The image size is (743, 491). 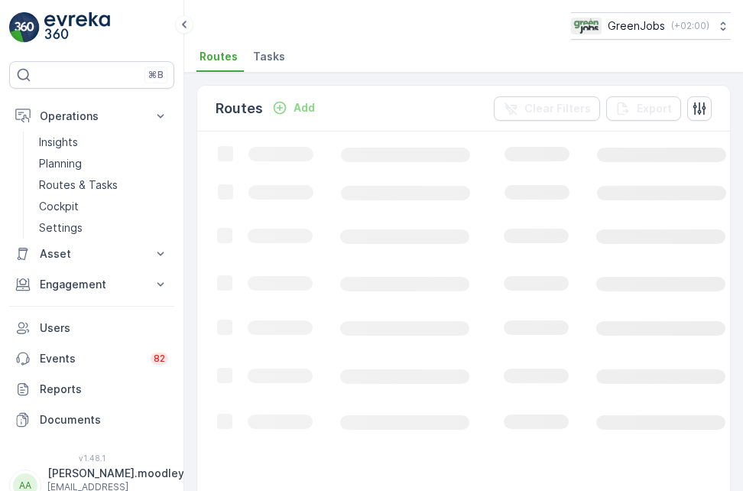 I want to click on p: Add, so click(x=304, y=108).